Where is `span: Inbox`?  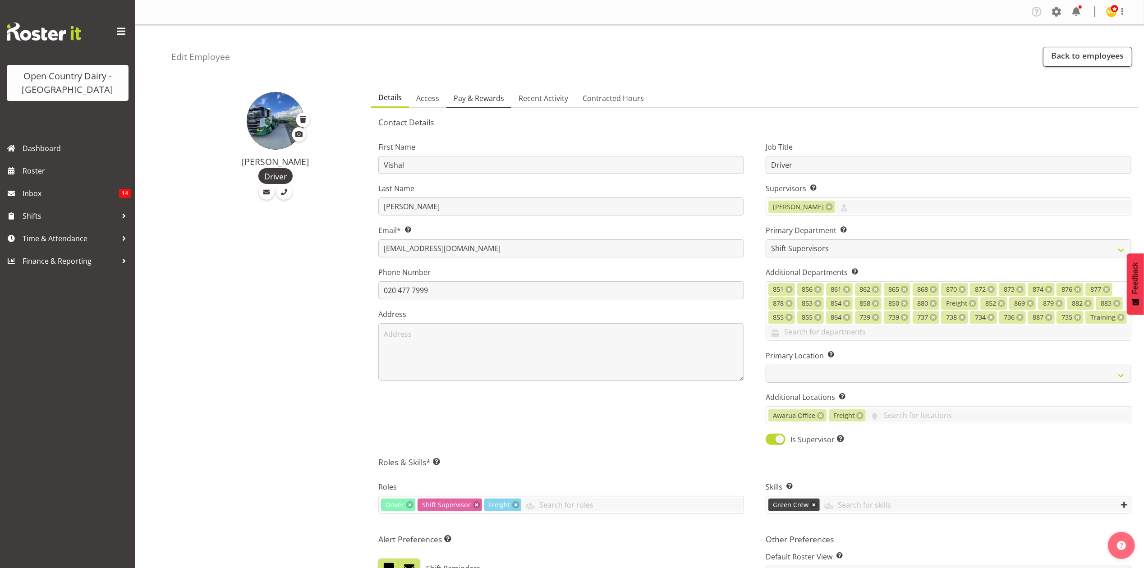 span: Inbox is located at coordinates (71, 193).